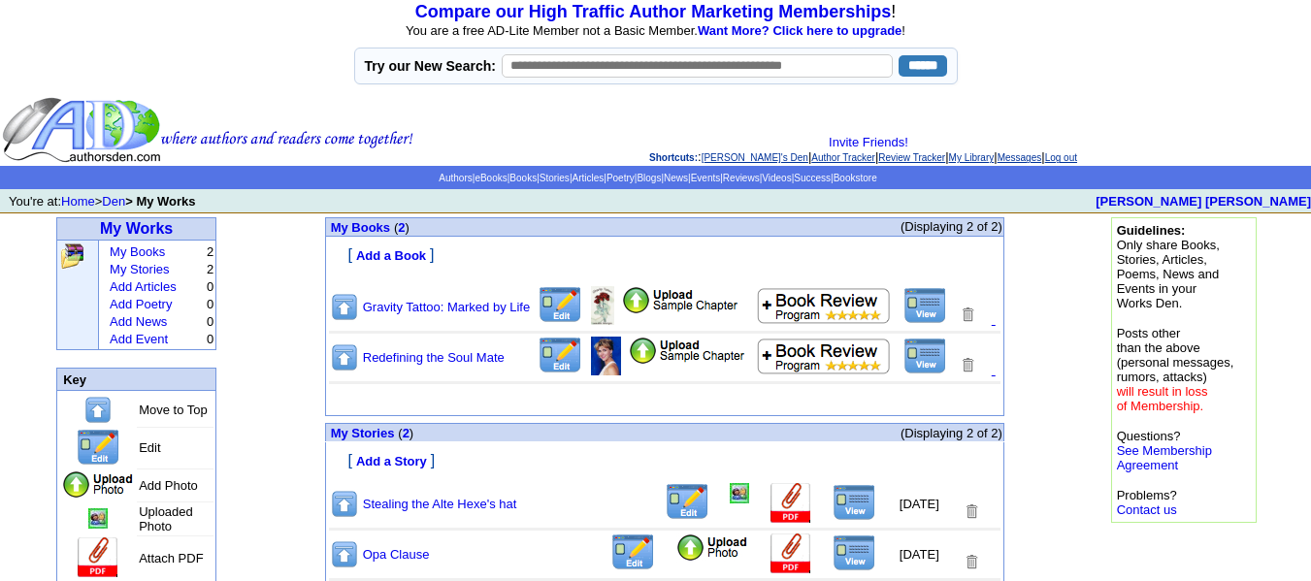 The width and height of the screenshot is (1311, 581). I want to click on a: Den, so click(114, 201).